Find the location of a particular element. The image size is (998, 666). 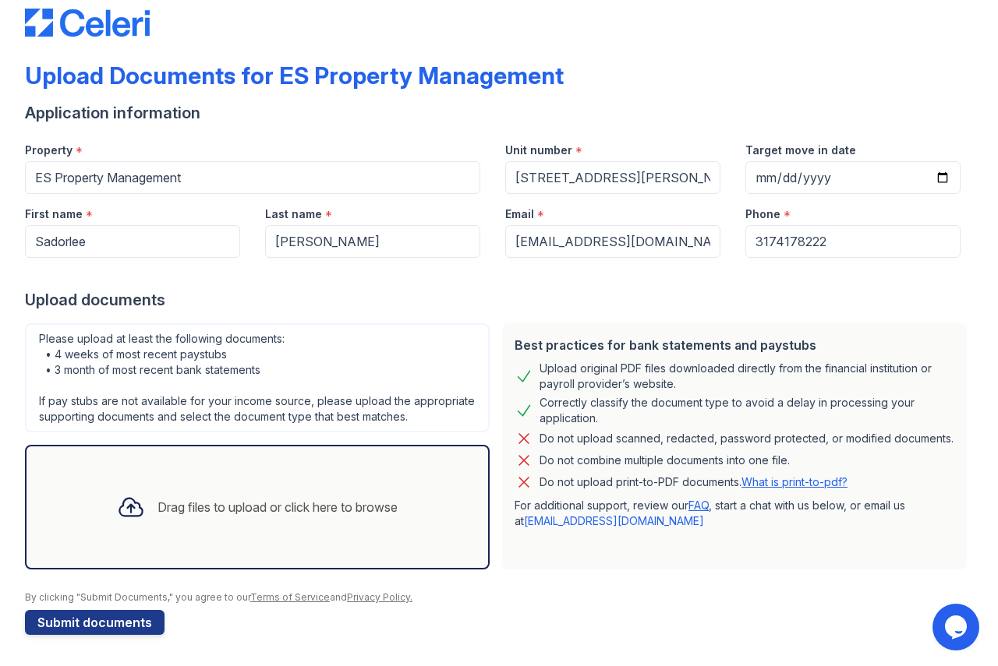

label: Target move in date is located at coordinates (800, 150).